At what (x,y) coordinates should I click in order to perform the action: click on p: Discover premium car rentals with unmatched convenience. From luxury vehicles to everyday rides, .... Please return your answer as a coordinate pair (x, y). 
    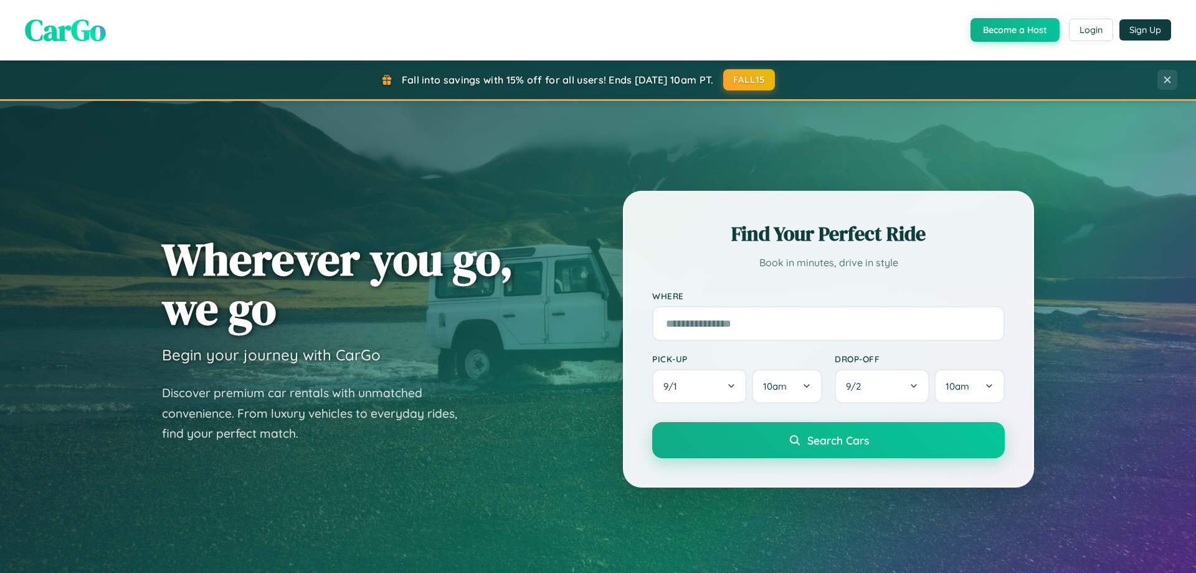
    Looking at the image, I should click on (318, 413).